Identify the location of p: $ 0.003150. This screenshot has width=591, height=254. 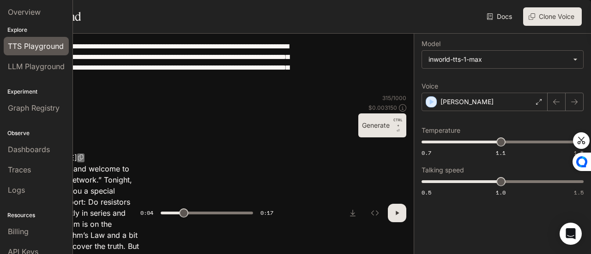
(383, 108).